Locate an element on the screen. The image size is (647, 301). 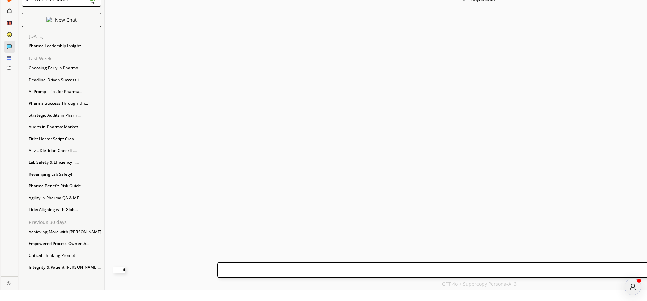
div: Pharma Leadership Insight... is located at coordinates (65, 46).